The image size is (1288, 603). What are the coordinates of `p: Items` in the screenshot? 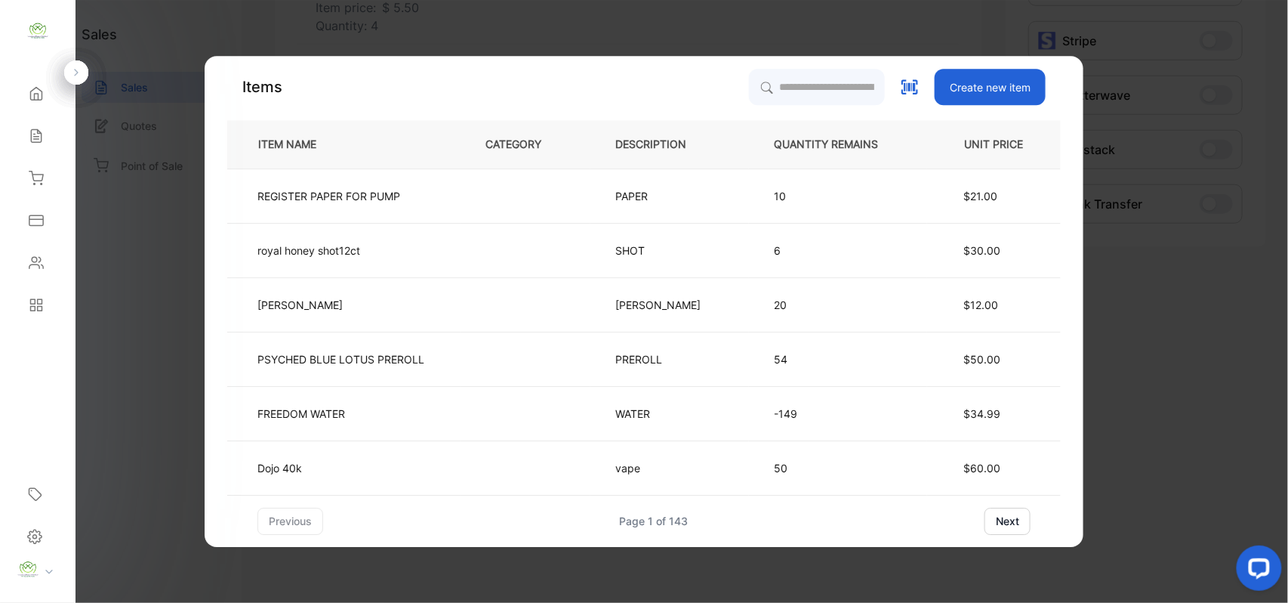 It's located at (262, 87).